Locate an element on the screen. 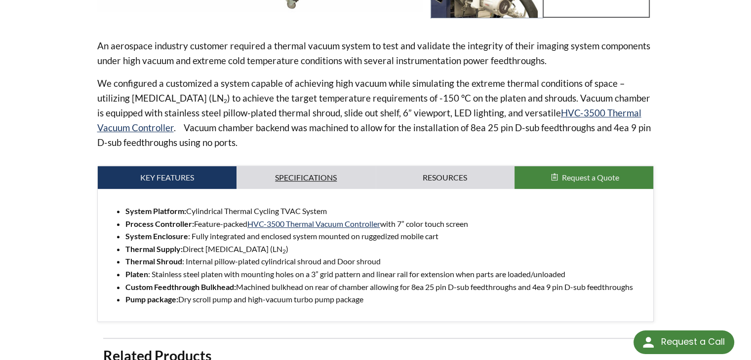 Image resolution: width=751 pixels, height=360 pixels. li: Dry scroll pump and high-vacuum turbo pump package is located at coordinates (385, 300).